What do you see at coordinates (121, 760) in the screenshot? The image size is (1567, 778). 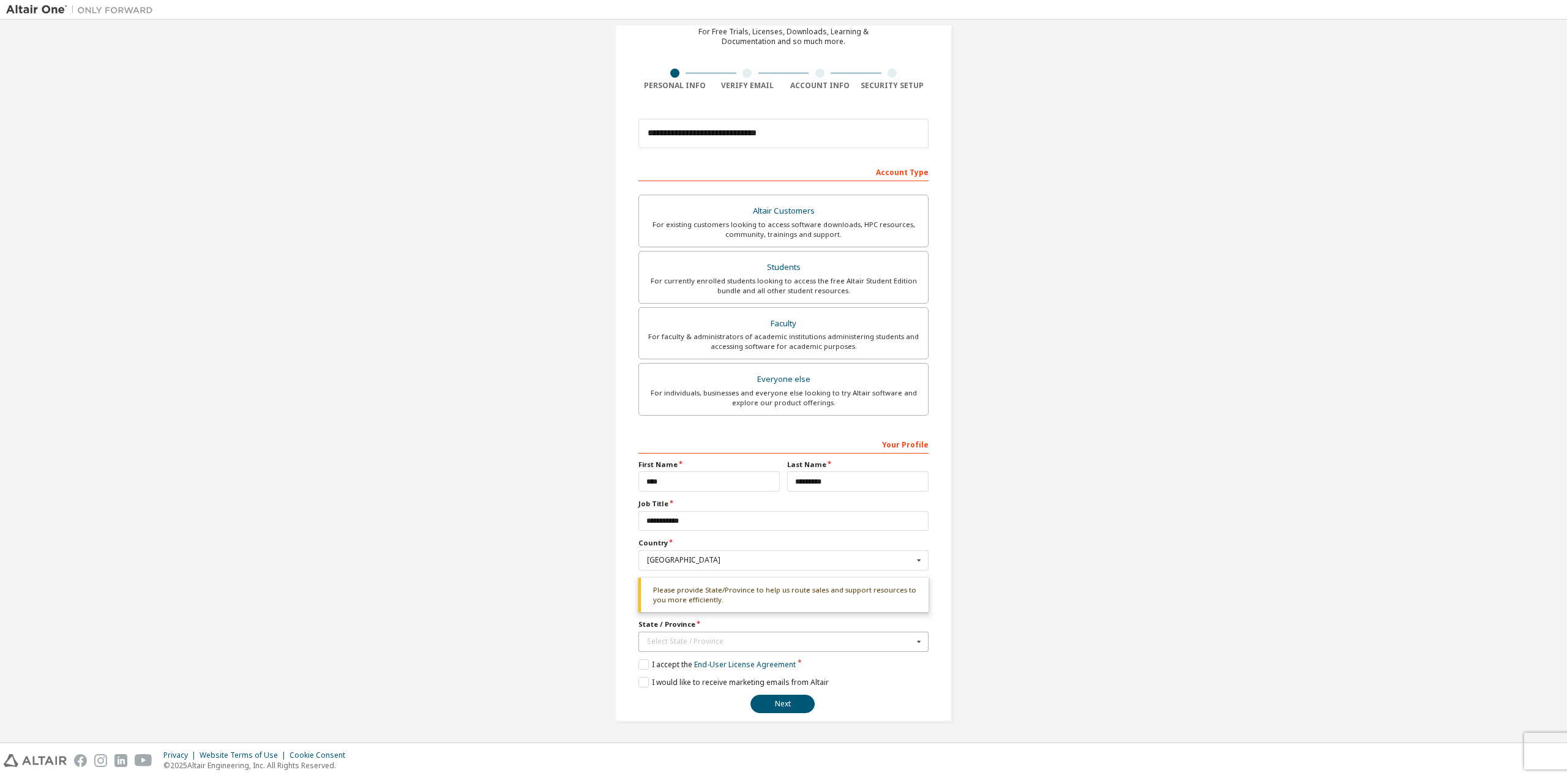 I see `img: linkedin.svg` at bounding box center [121, 760].